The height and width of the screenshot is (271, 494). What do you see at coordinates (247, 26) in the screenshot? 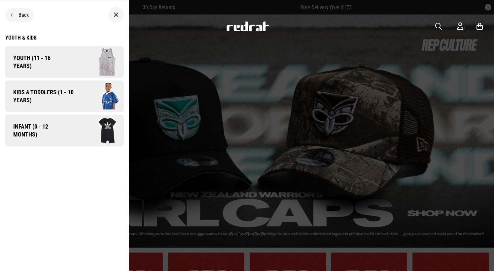
I see `img: Redrat logo` at bounding box center [247, 26].